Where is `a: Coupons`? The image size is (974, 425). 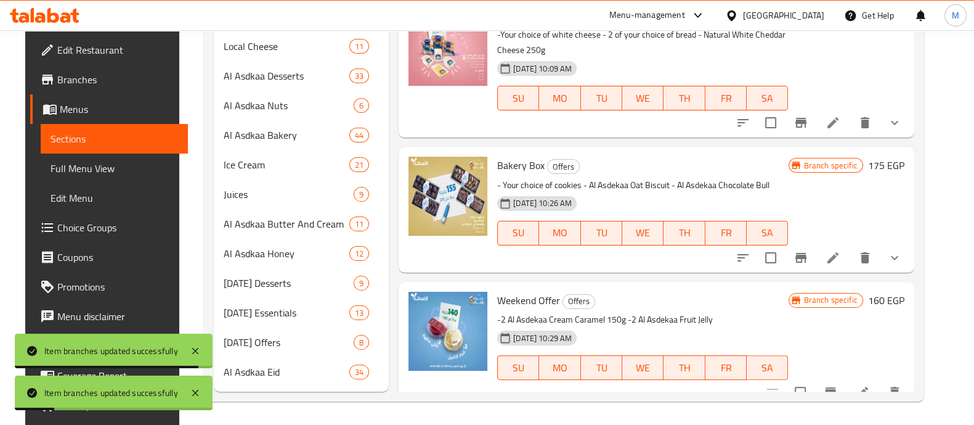 a: Coupons is located at coordinates (109, 257).